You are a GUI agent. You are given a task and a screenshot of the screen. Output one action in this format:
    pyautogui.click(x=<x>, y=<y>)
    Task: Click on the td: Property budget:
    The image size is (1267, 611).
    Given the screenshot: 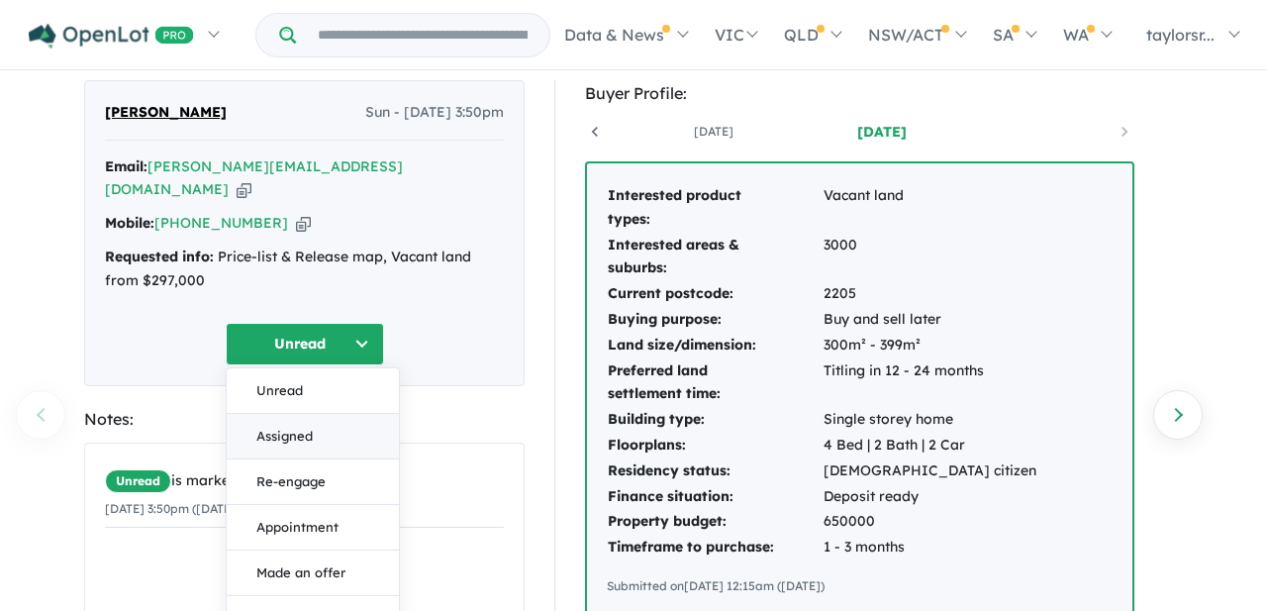 What is the action you would take?
    pyautogui.click(x=715, y=522)
    